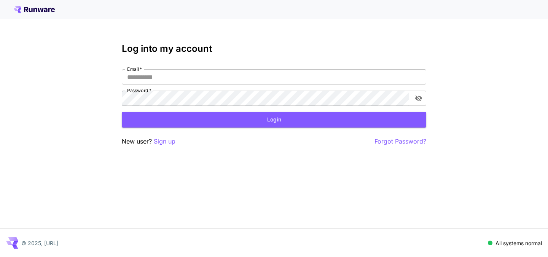 The width and height of the screenshot is (548, 257). I want to click on button: toggle password visibility, so click(419, 98).